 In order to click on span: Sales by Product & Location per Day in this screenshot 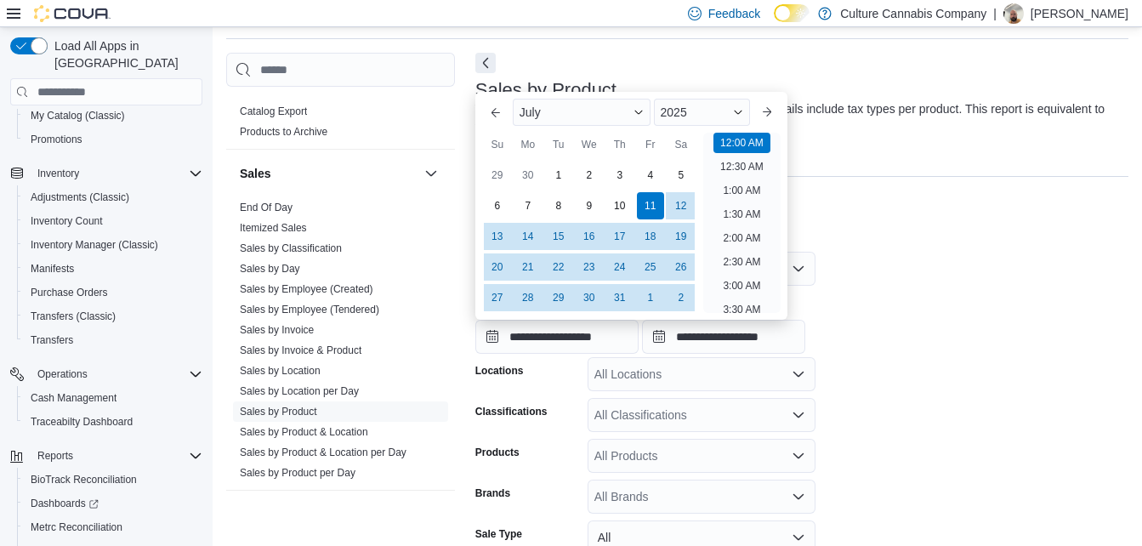, I will do `click(323, 452)`.